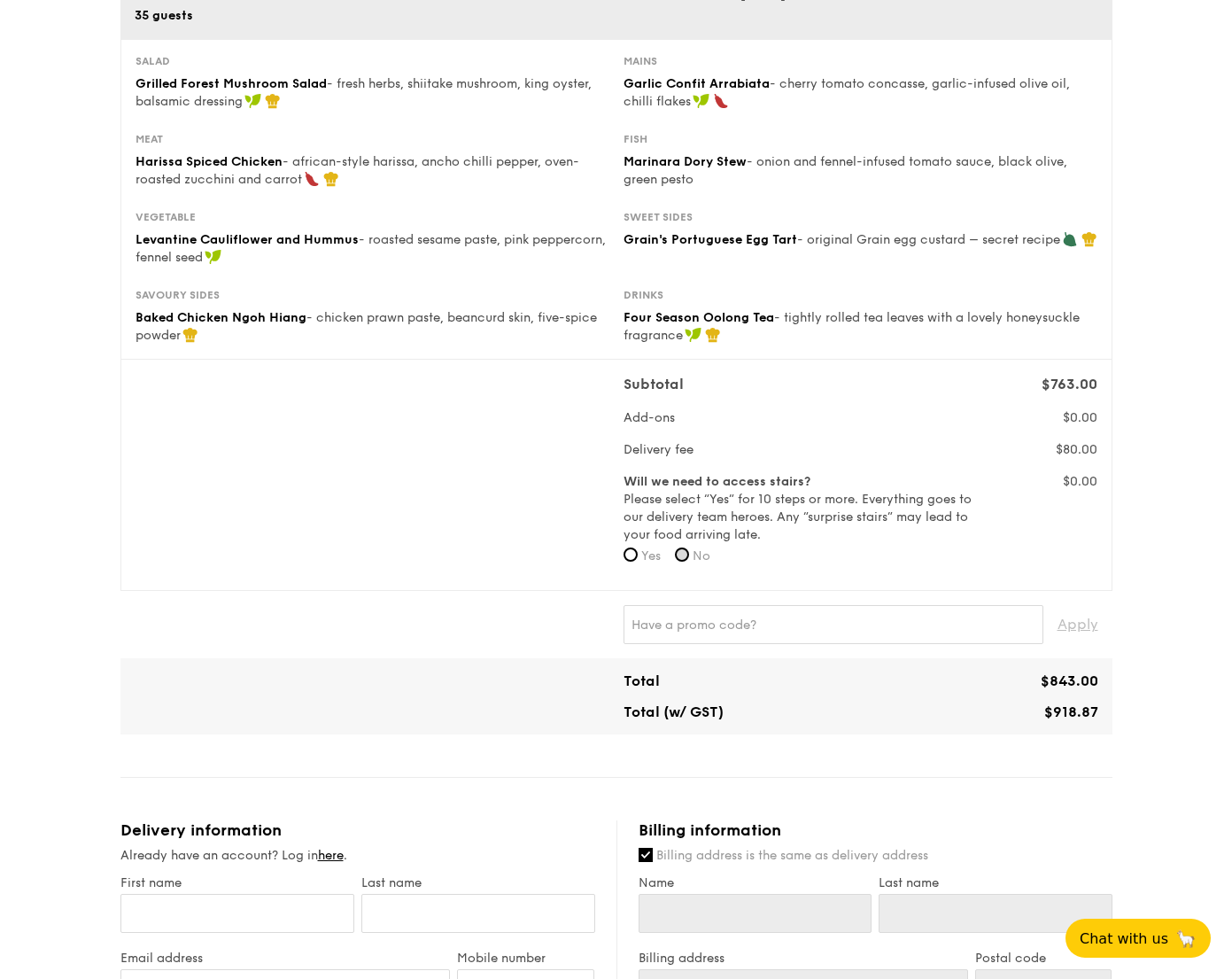 This screenshot has height=979, width=1232. Describe the element at coordinates (860, 295) in the screenshot. I see `div: Drinks` at that location.